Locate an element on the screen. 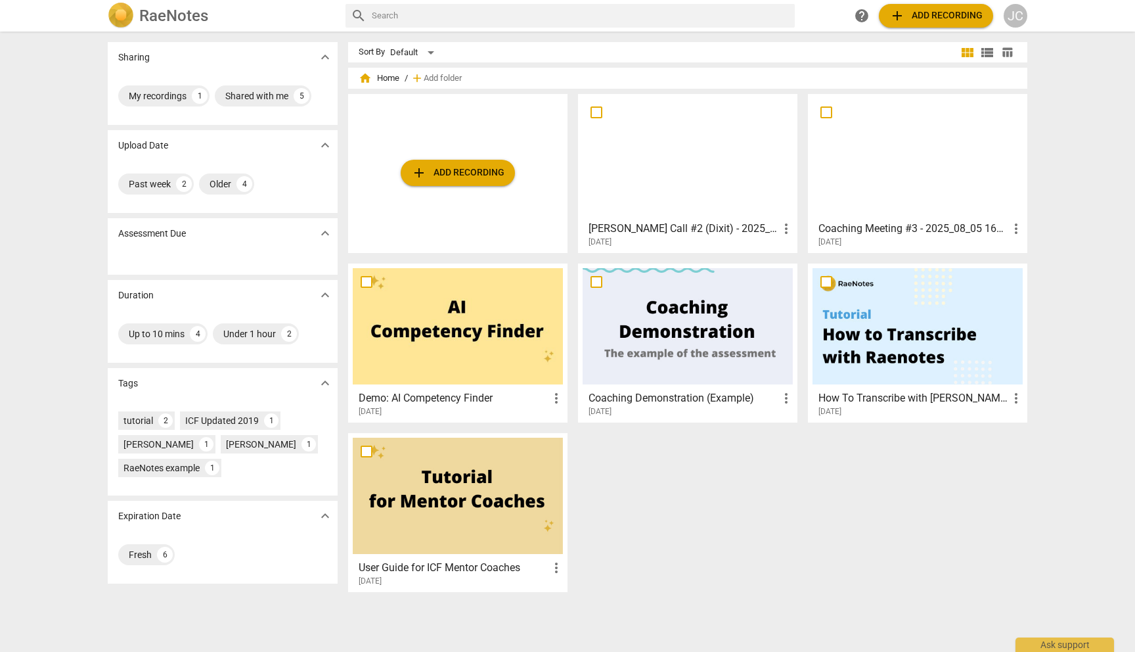 The width and height of the screenshot is (1135, 652). div: Older is located at coordinates (220, 184).